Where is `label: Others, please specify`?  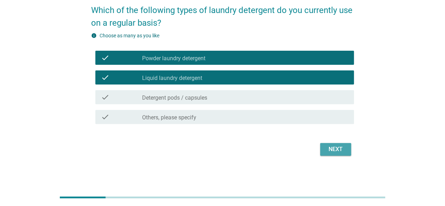
label: Others, please specify is located at coordinates (169, 117).